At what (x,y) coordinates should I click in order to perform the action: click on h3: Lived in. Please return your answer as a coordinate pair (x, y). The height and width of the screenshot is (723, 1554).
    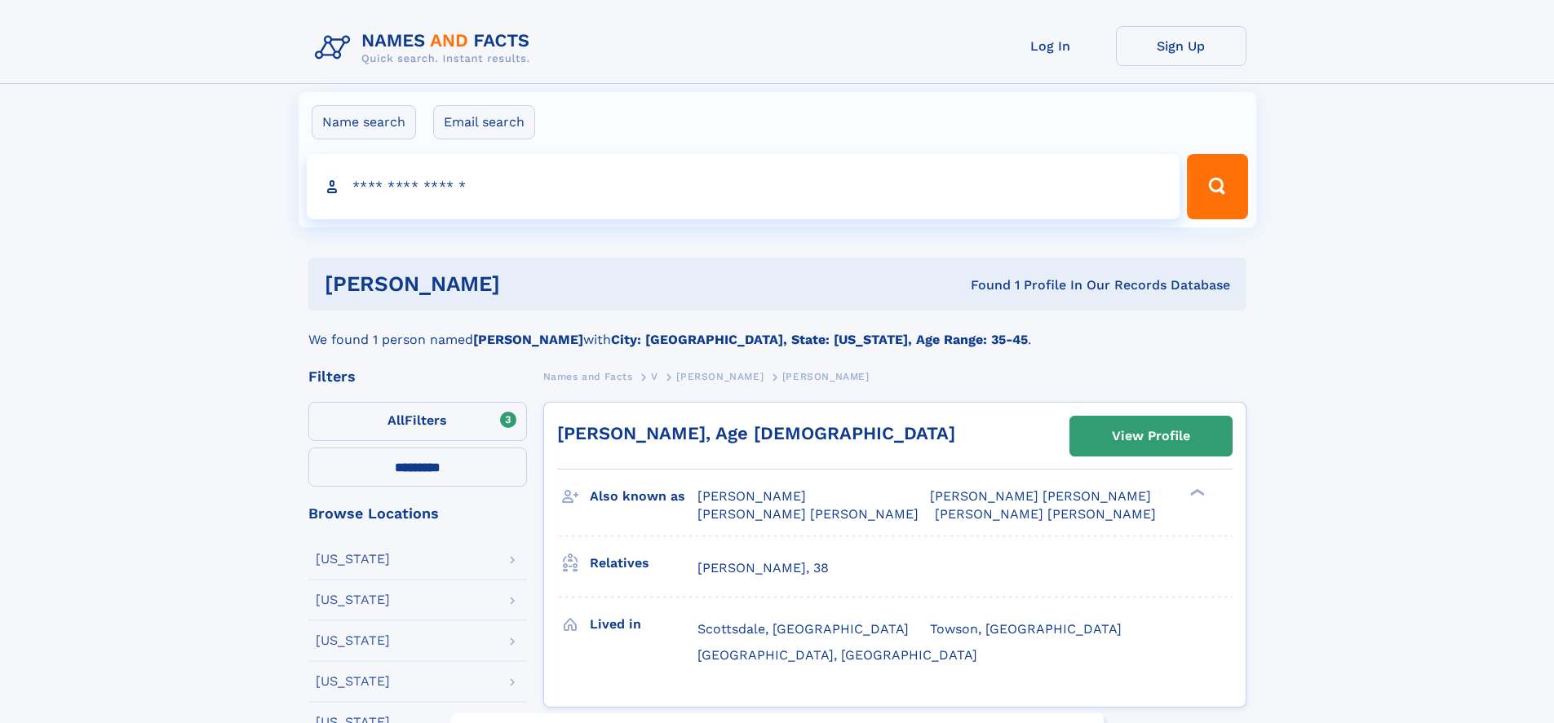
    Looking at the image, I should click on (644, 625).